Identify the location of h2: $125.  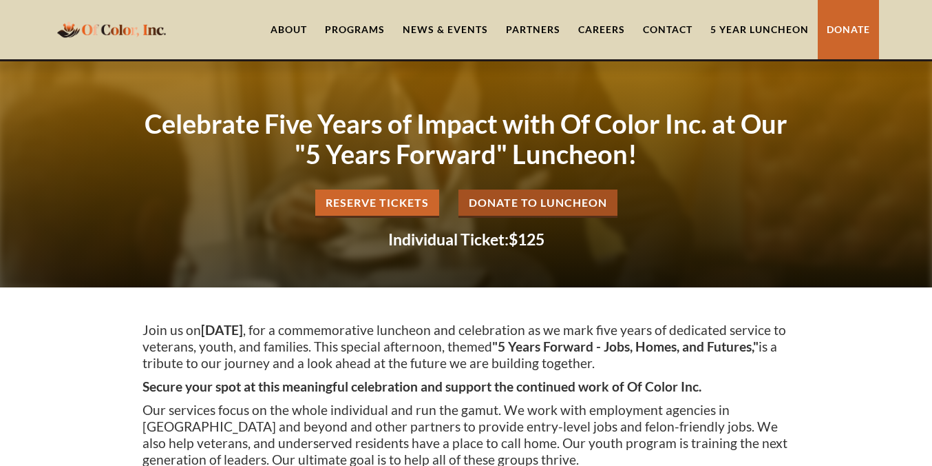
(466, 239).